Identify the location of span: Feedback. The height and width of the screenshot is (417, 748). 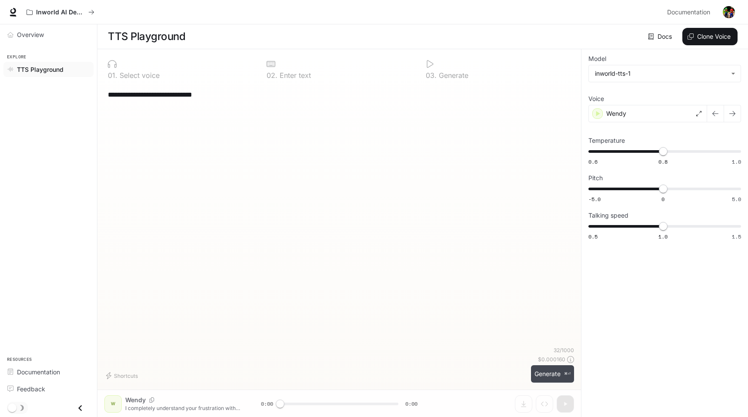
(31, 388).